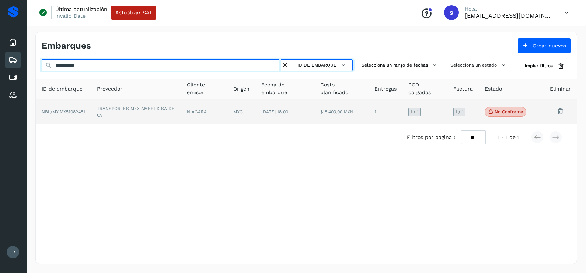  What do you see at coordinates (13, 60) in the screenshot?
I see `div: Embarques` at bounding box center [13, 60].